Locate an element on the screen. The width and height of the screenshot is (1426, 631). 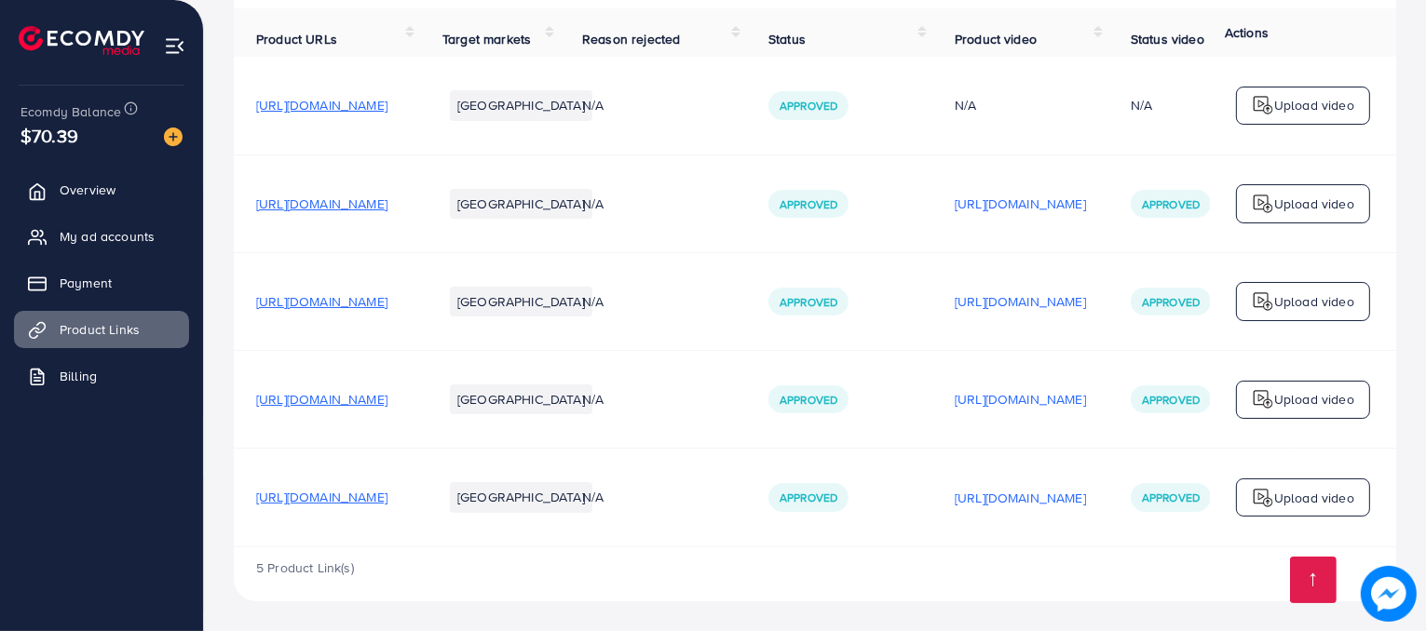
span: $70.39 is located at coordinates (49, 135).